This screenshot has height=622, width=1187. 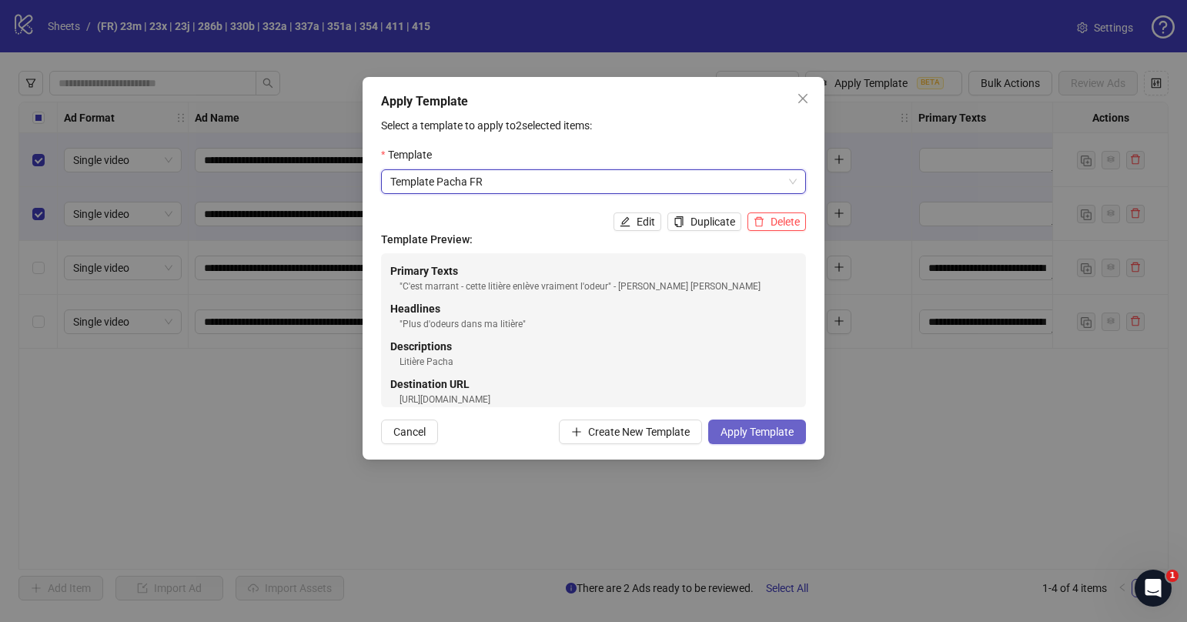 What do you see at coordinates (598, 362) in the screenshot?
I see `div: Litière Pacha` at bounding box center [598, 362].